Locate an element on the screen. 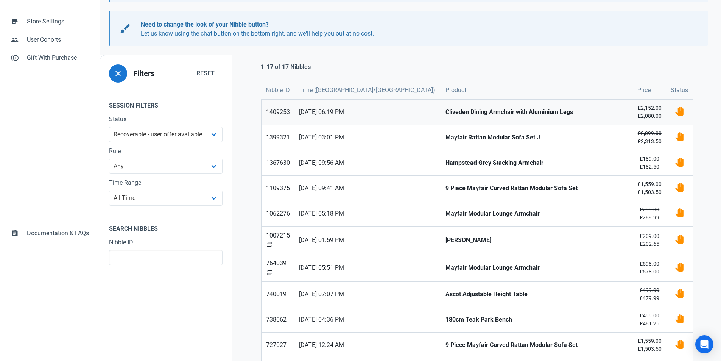 The height and width of the screenshot is (361, 721). p: Let us know using the chat button on the bottom right, and we'll help you out at no cost. is located at coordinates (415, 29).